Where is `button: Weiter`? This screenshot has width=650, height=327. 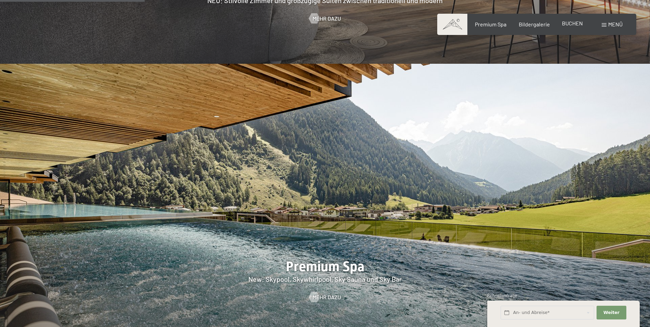
button: Weiter is located at coordinates (612, 313).